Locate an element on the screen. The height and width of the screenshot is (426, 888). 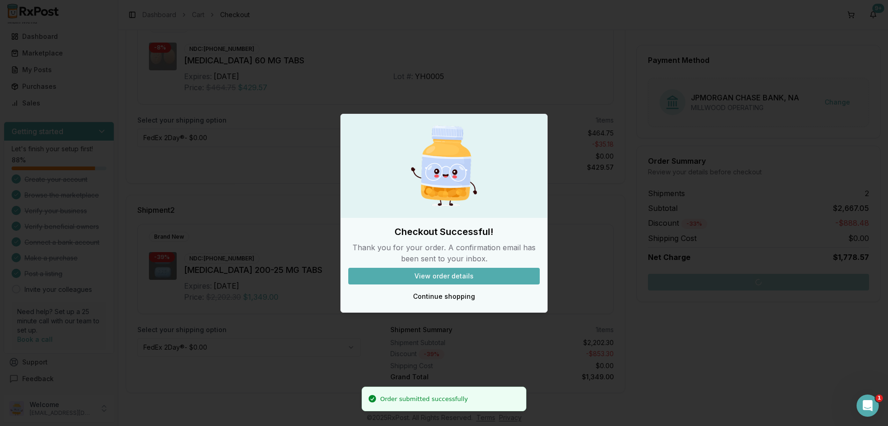
button: View order details is located at coordinates (444, 276).